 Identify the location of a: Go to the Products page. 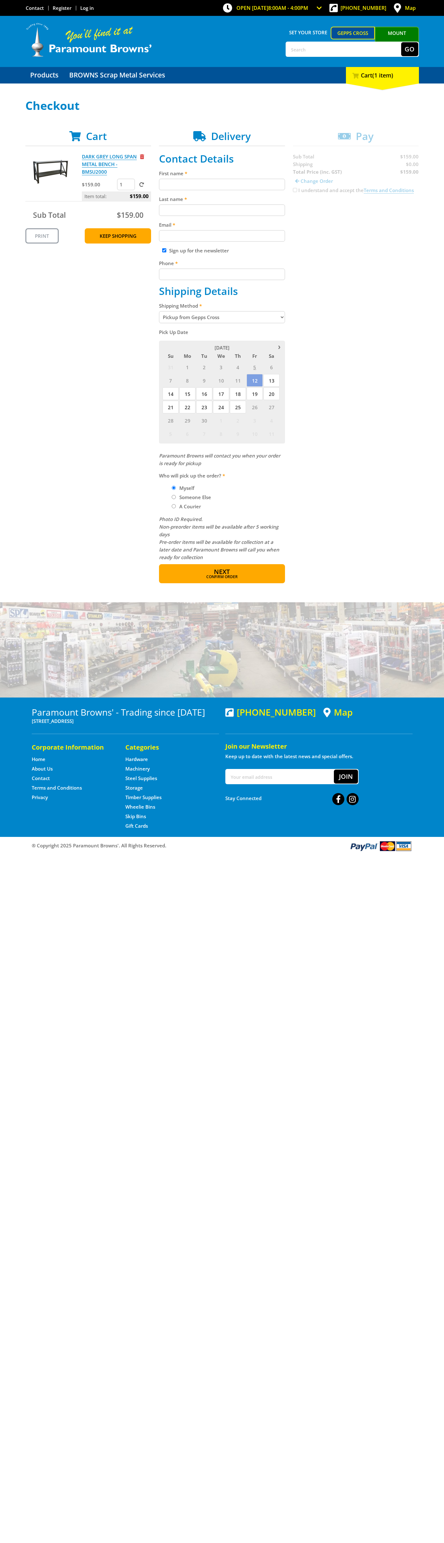
(44, 75).